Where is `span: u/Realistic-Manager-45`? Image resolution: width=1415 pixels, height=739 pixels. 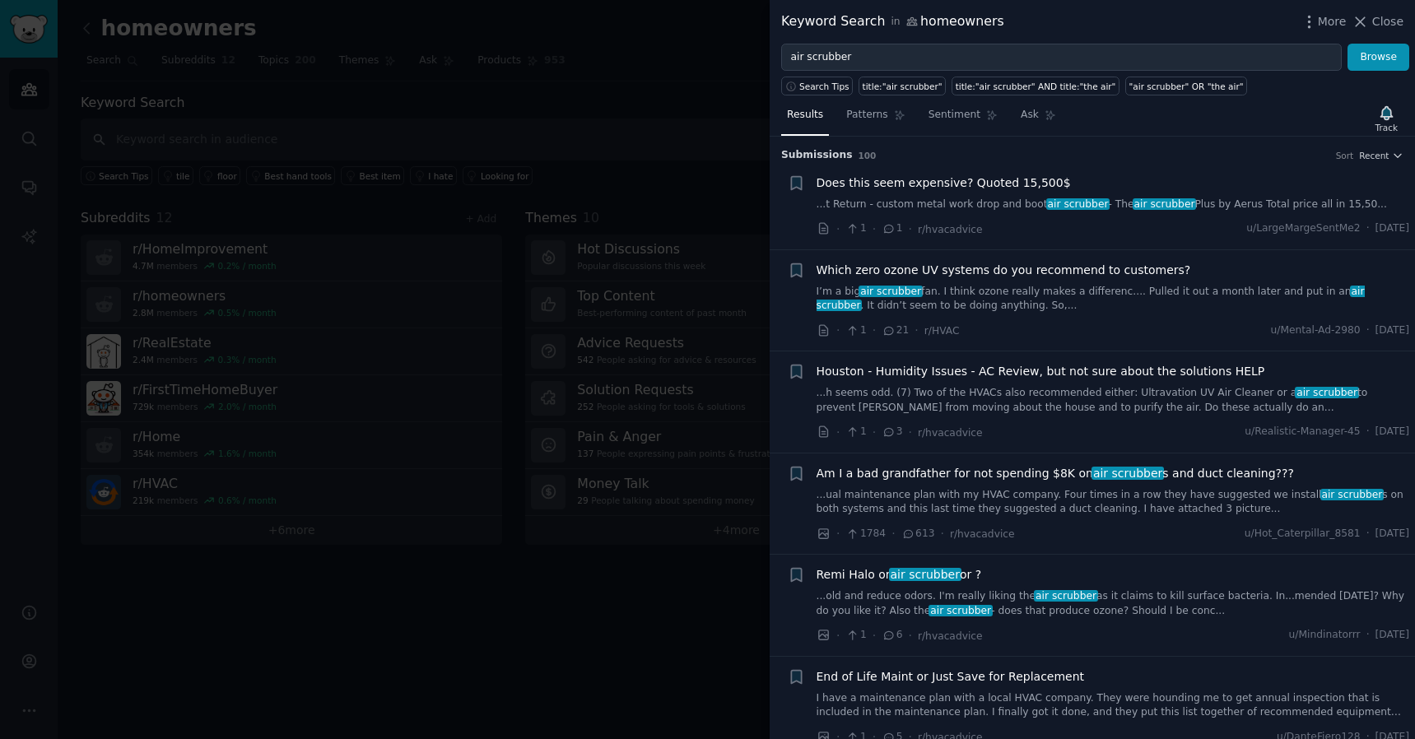
span: u/Realistic-Manager-45 is located at coordinates (1302, 432).